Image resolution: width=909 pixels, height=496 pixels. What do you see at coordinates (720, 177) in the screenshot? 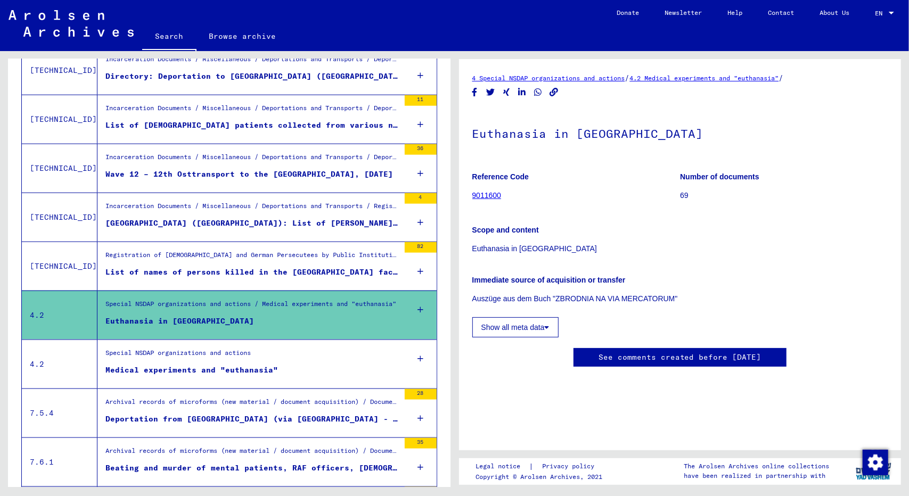
I see `b: Number of documents` at bounding box center [720, 177].